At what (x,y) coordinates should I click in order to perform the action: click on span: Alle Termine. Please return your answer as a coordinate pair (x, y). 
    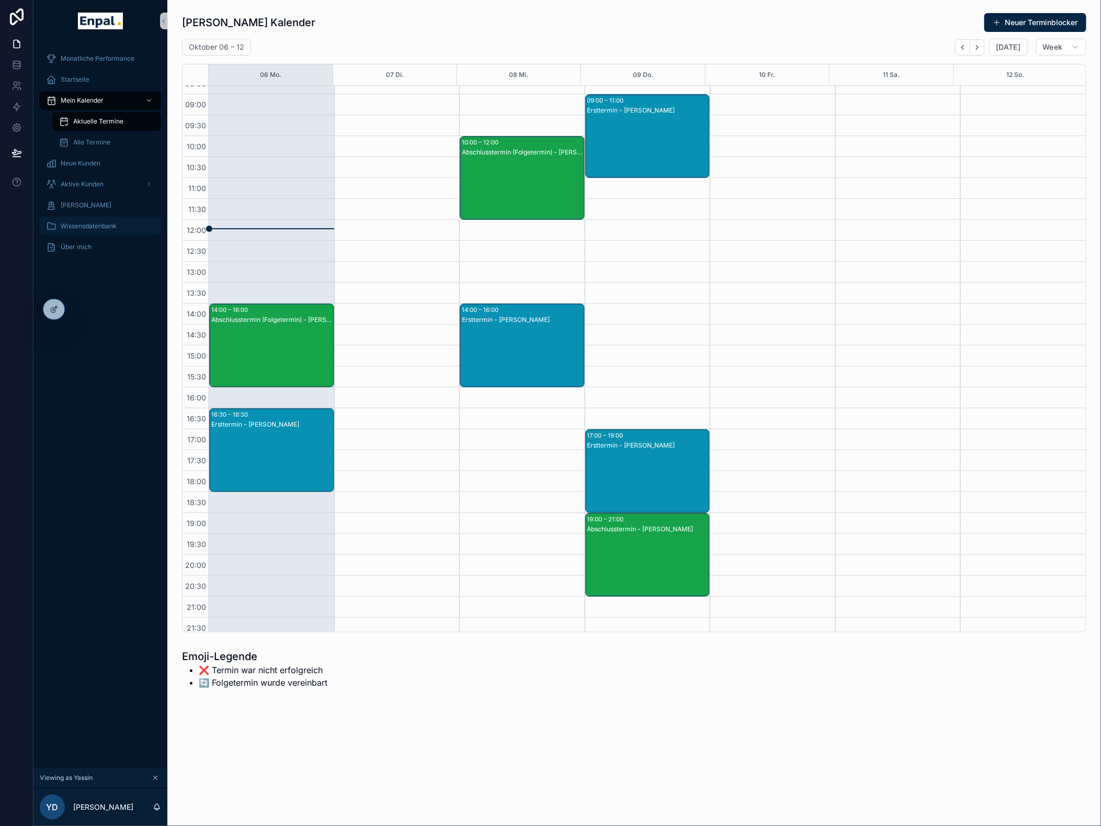
    Looking at the image, I should click on (92, 142).